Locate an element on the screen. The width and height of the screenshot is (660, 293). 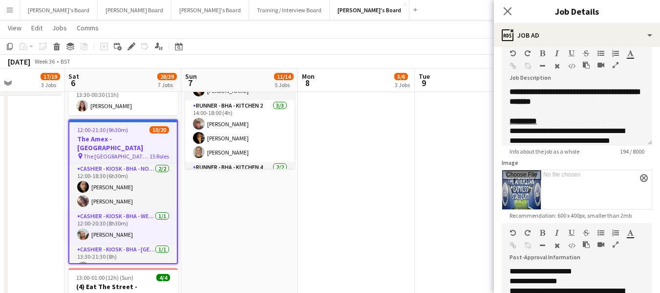
span: Comms is located at coordinates (87, 28).